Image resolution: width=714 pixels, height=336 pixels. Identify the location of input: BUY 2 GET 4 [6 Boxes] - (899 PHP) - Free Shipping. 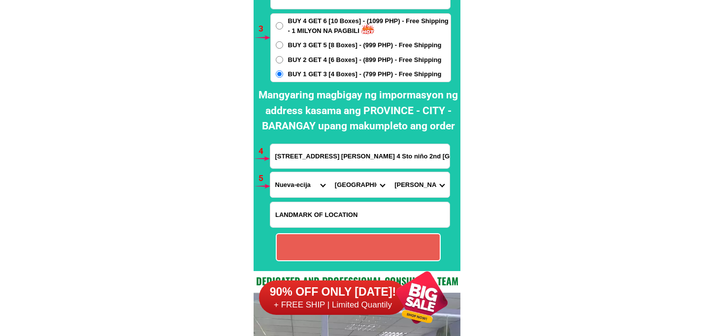
(279, 60).